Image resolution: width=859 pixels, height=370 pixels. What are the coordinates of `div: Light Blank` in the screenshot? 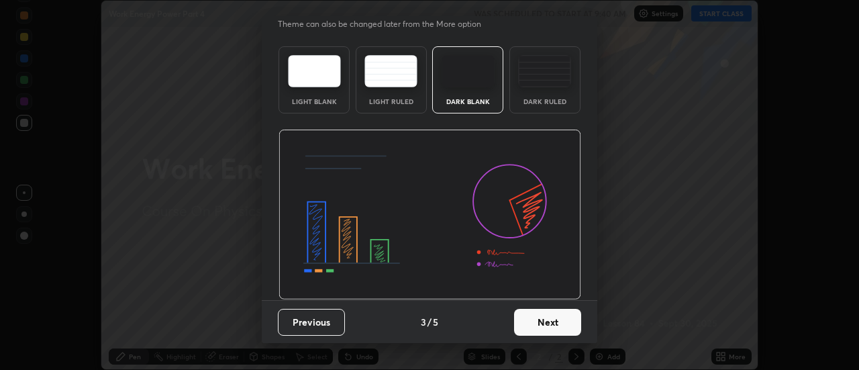 It's located at (314, 101).